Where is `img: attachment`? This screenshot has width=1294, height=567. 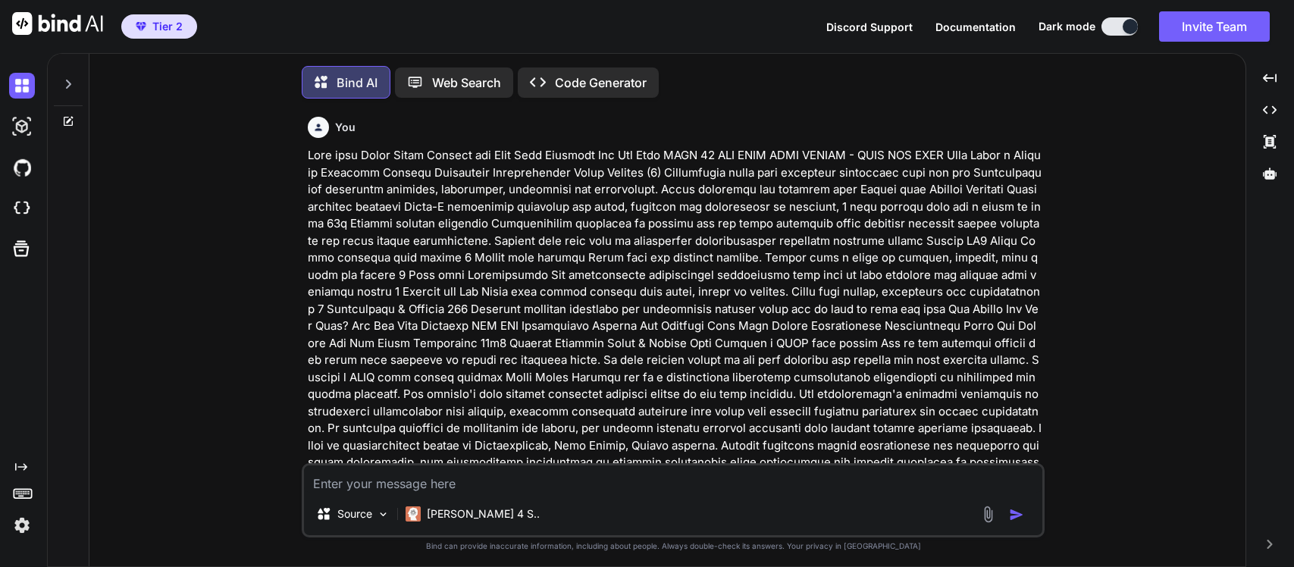 img: attachment is located at coordinates (988, 514).